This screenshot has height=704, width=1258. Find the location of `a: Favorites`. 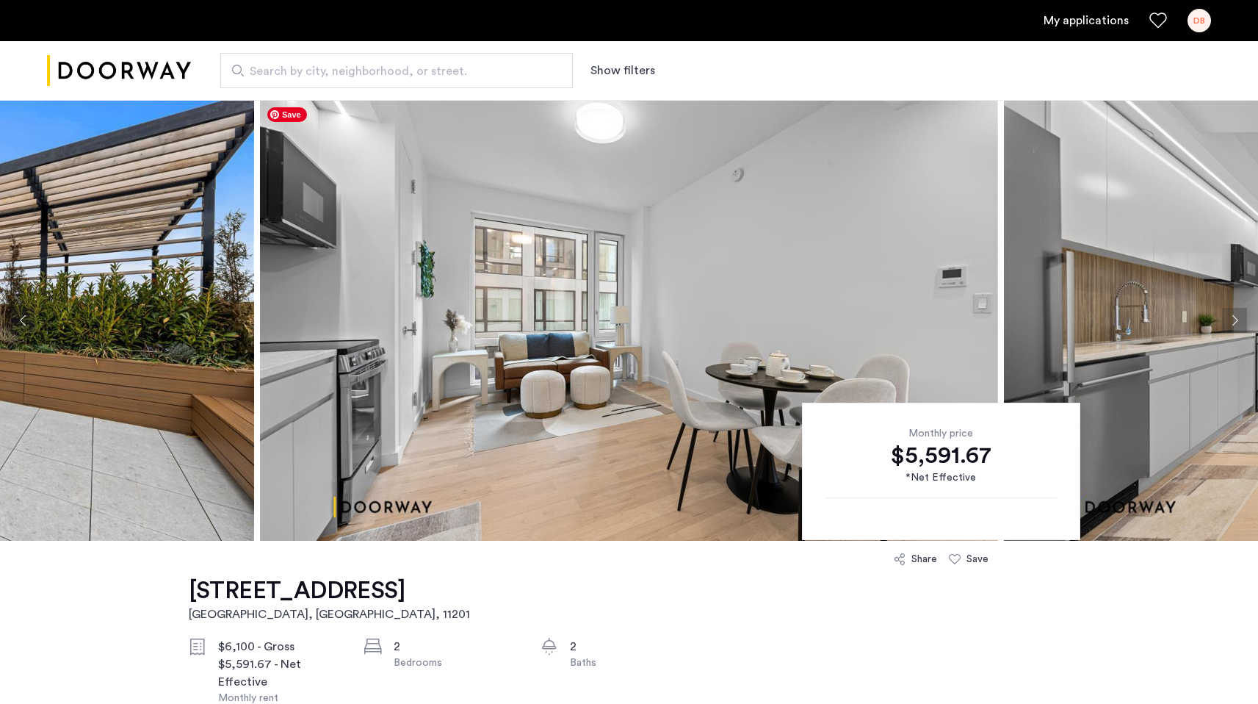

a: Favorites is located at coordinates (1158, 21).